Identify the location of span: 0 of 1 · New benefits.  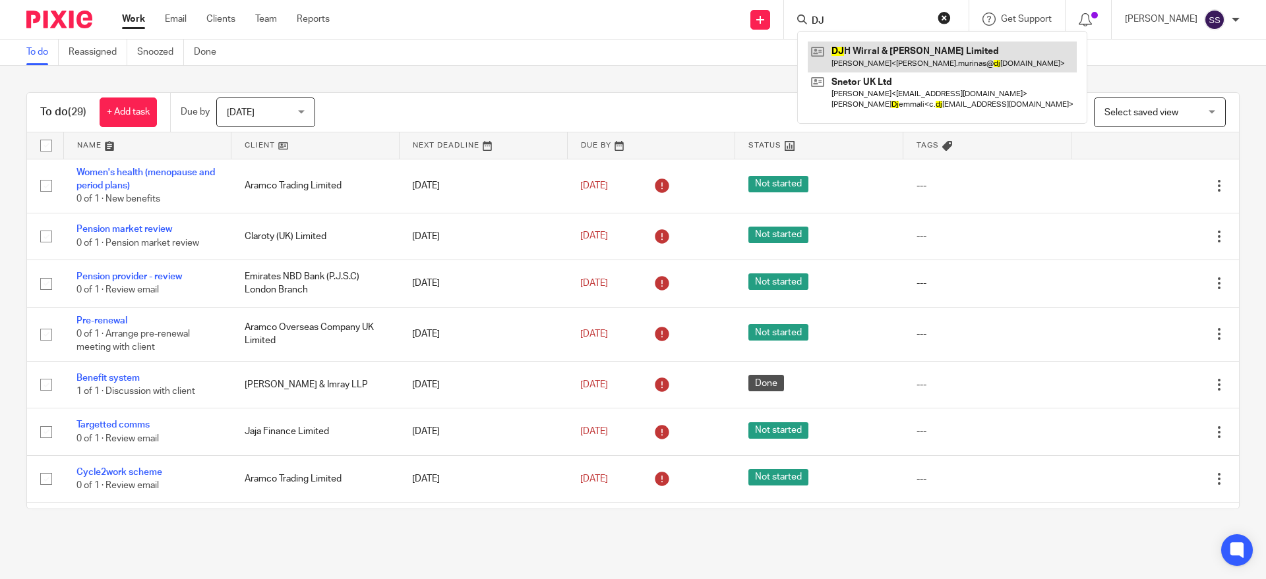
(118, 199).